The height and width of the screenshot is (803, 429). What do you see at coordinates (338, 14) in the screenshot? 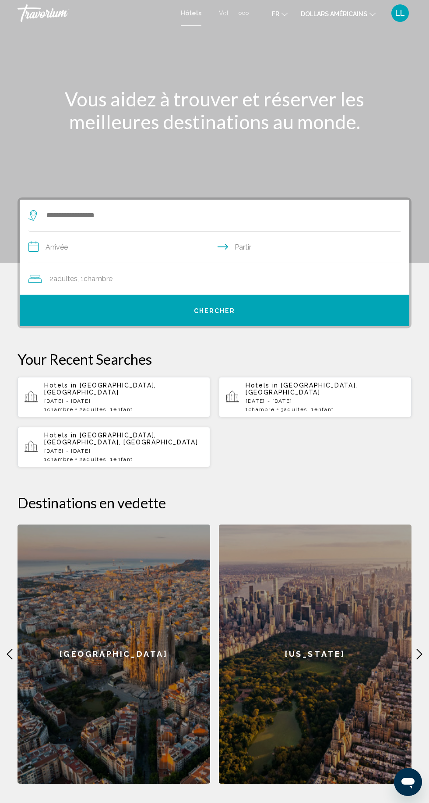
I see `button: Changer de devise` at bounding box center [338, 14].